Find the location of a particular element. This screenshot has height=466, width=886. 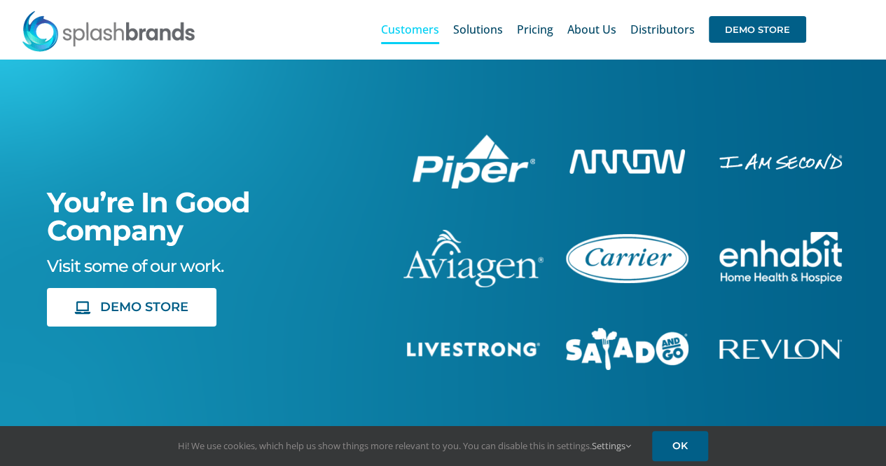

span: Customers is located at coordinates (410, 29).